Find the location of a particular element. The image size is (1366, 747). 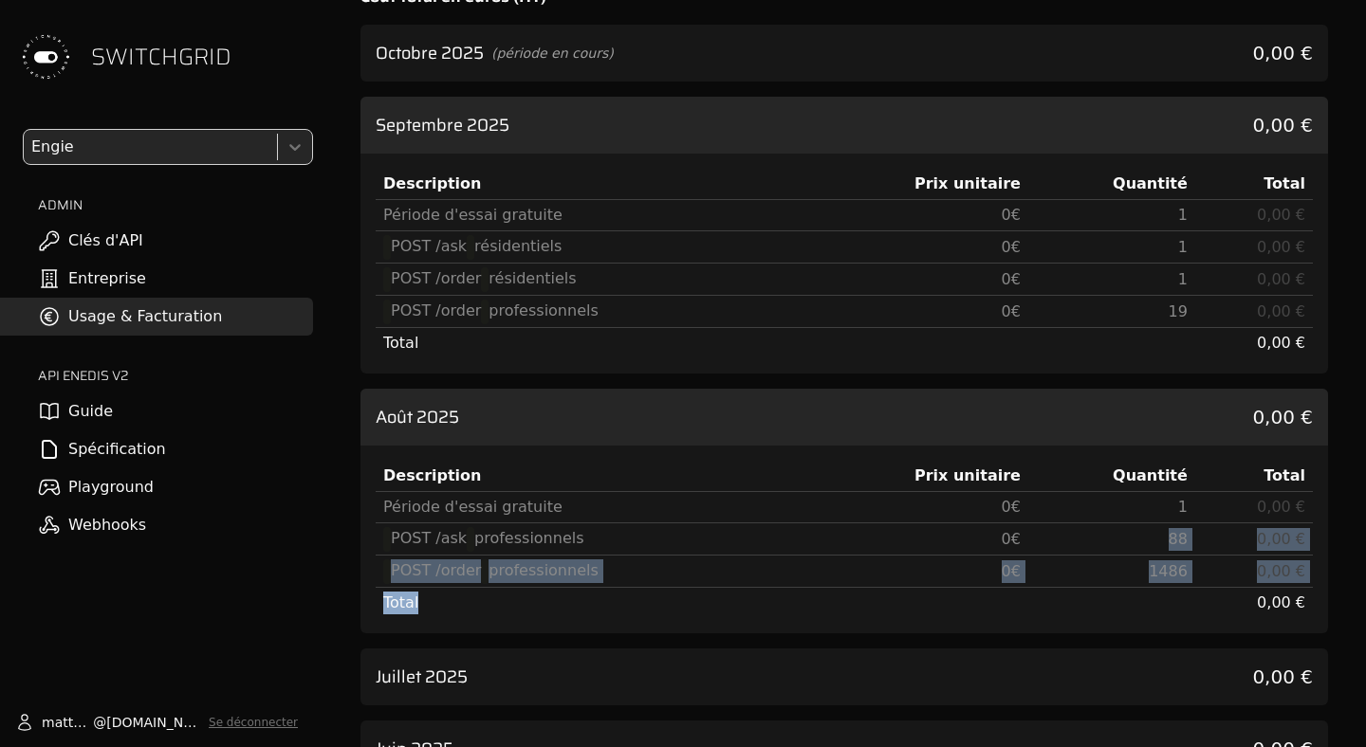

h2: API ENEDIS v2 is located at coordinates (175, 376).